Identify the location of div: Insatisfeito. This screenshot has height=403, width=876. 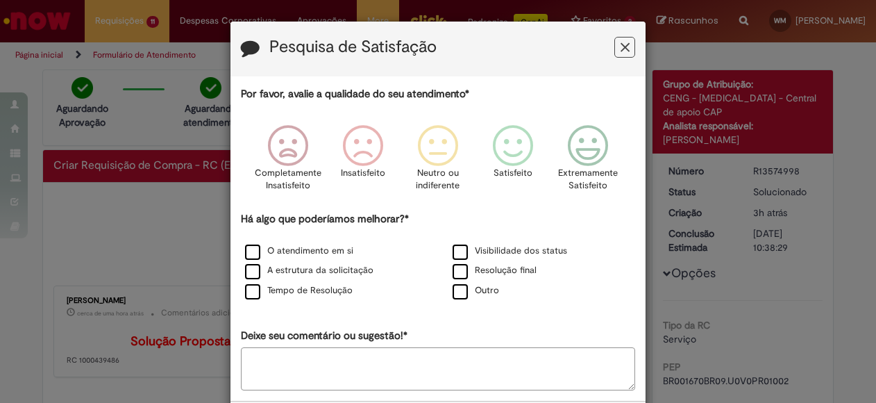
(363, 162).